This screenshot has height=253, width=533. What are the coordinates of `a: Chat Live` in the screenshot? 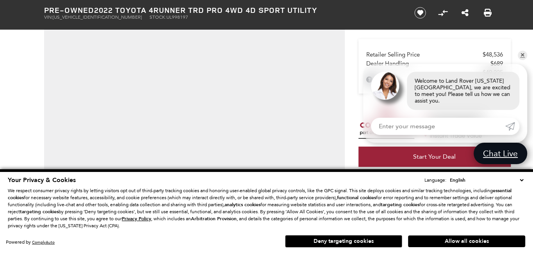 It's located at (500, 153).